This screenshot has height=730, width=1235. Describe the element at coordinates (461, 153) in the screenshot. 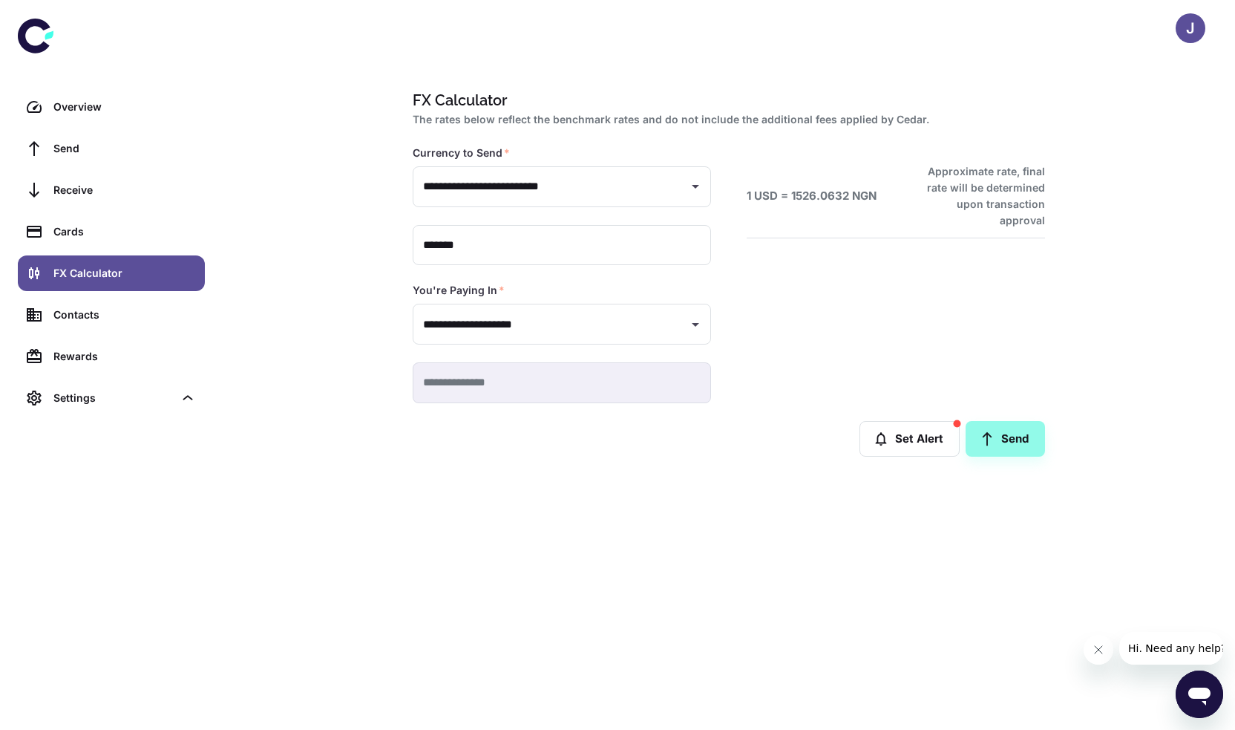

I see `label: Currency to Send` at that location.